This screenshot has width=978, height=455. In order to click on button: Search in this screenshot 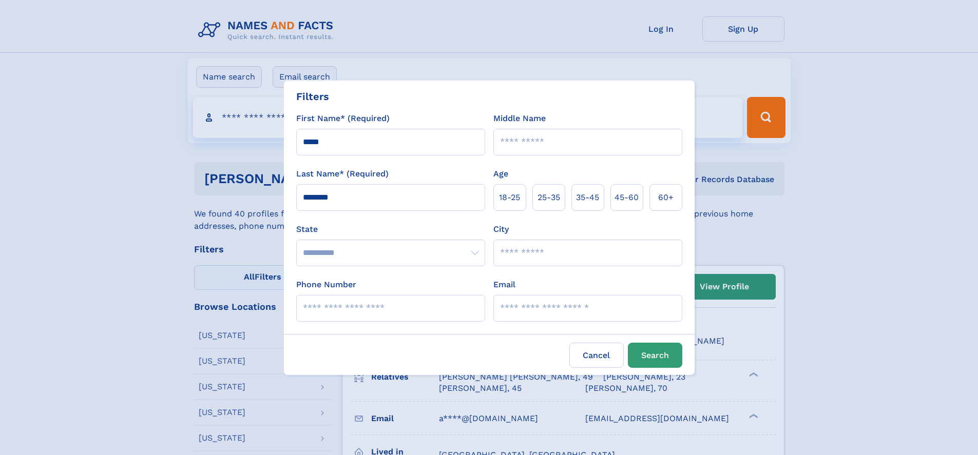, I will do `click(655, 355)`.